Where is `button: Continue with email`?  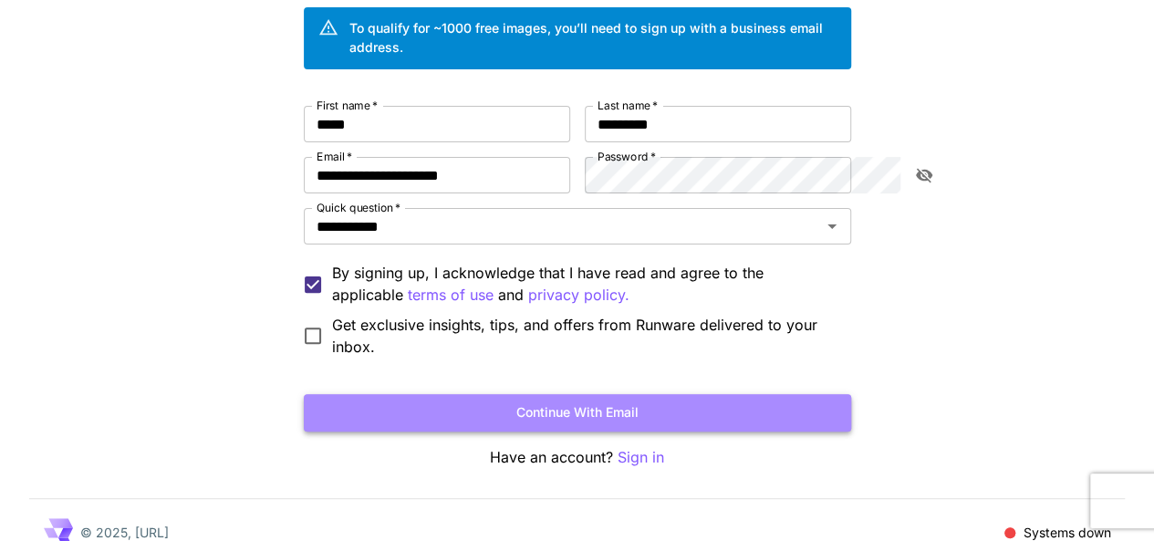 button: Continue with email is located at coordinates (578, 412).